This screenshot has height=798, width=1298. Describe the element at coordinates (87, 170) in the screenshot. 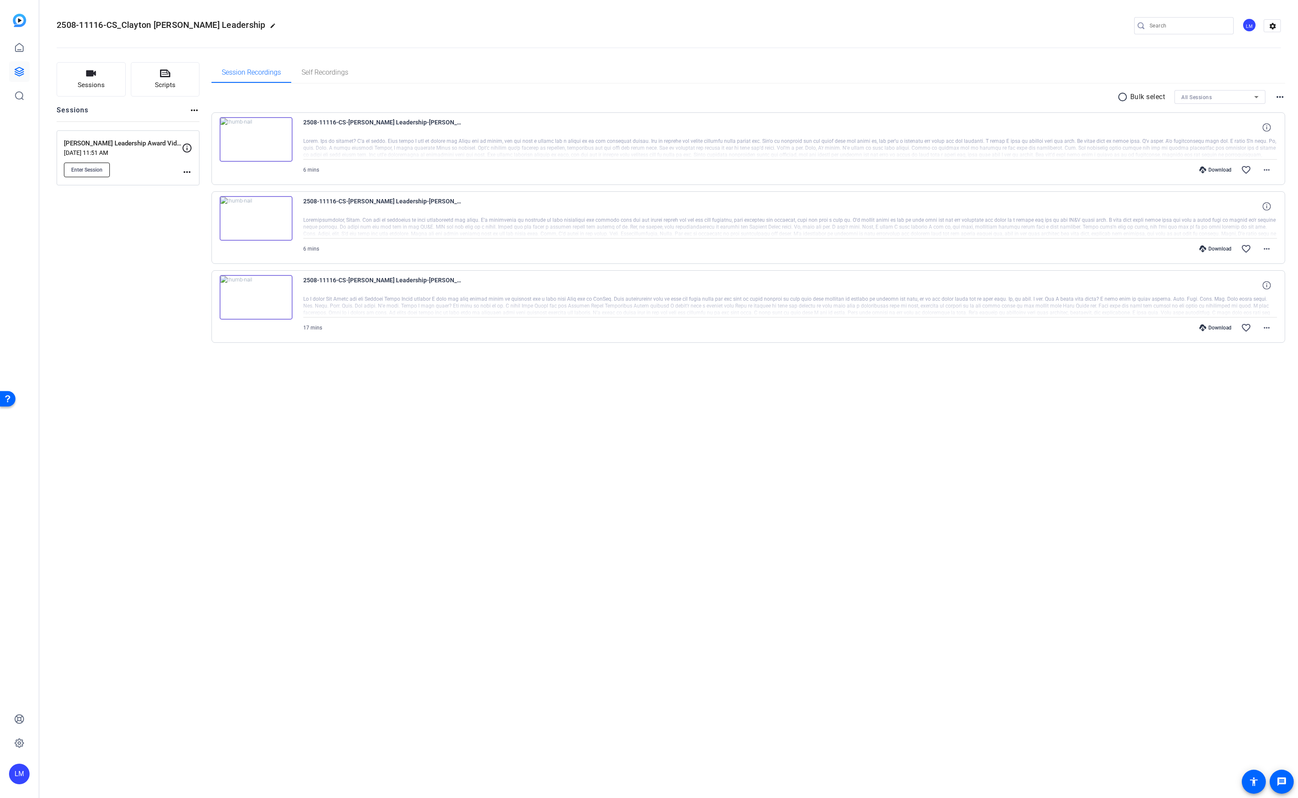

I see `button: Enter Session` at that location.